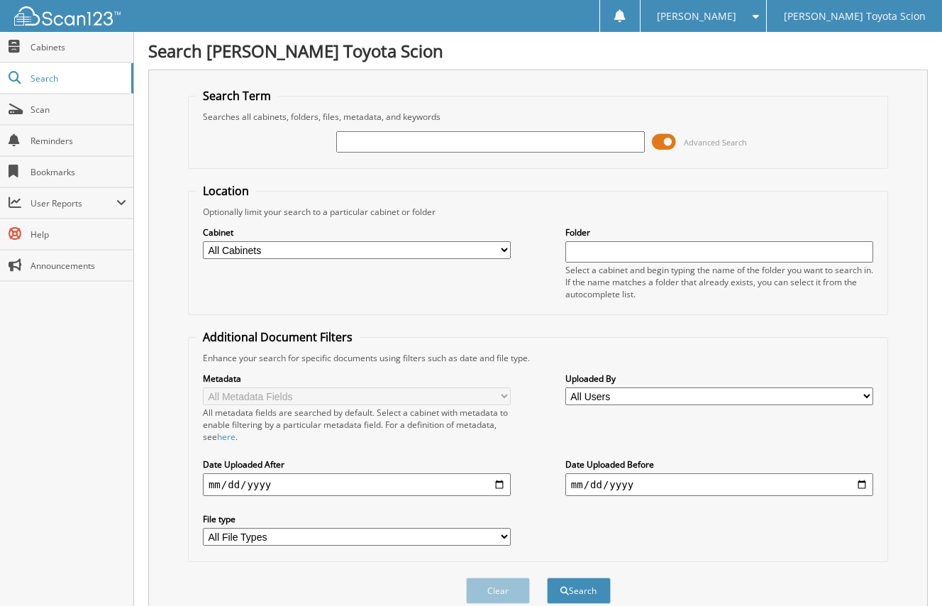 The image size is (942, 606). Describe the element at coordinates (277, 337) in the screenshot. I see `legend: Additional Document Filters` at that location.